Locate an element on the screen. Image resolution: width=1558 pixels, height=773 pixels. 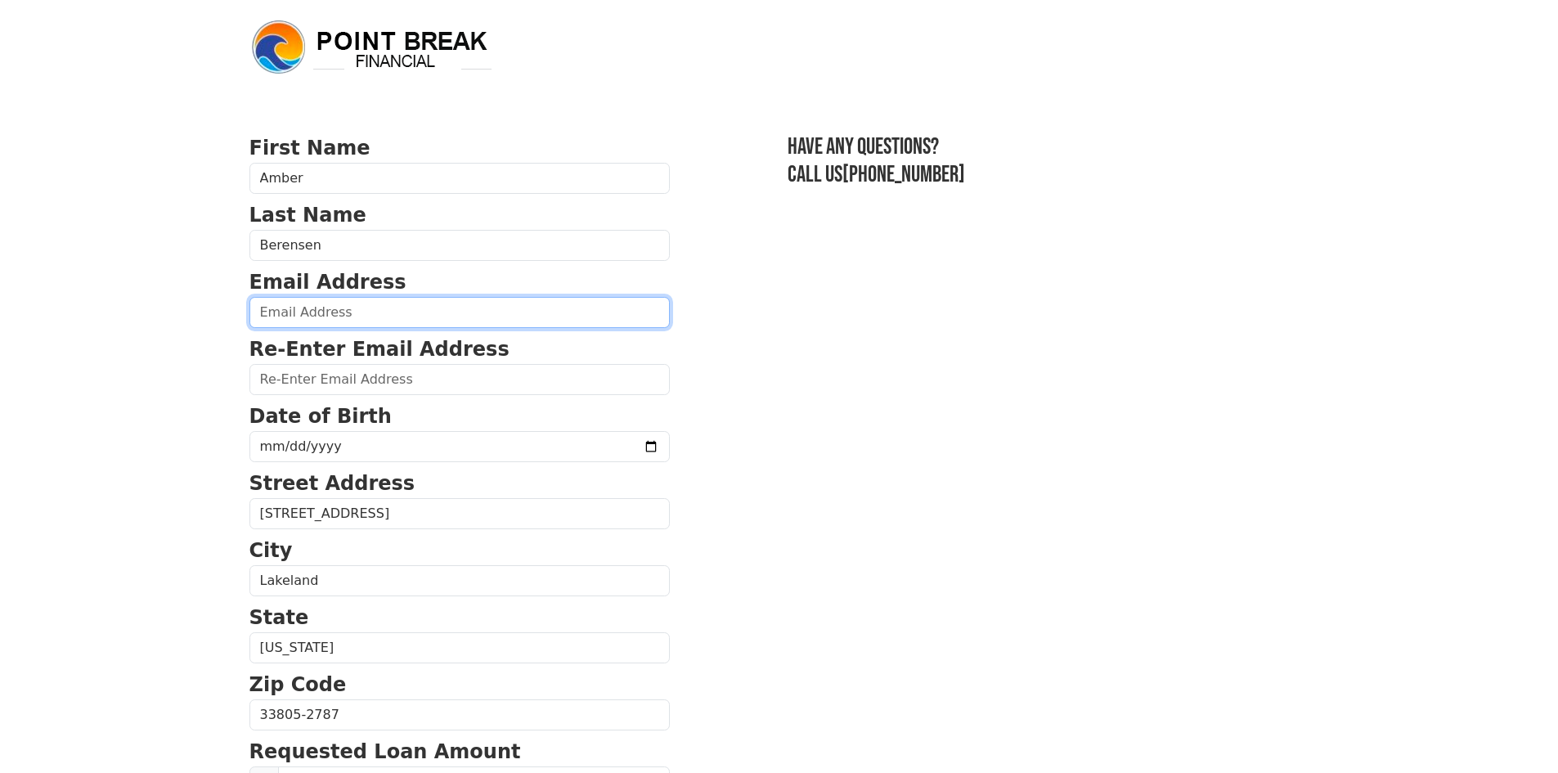
strong: Date of Birth is located at coordinates (321, 416).